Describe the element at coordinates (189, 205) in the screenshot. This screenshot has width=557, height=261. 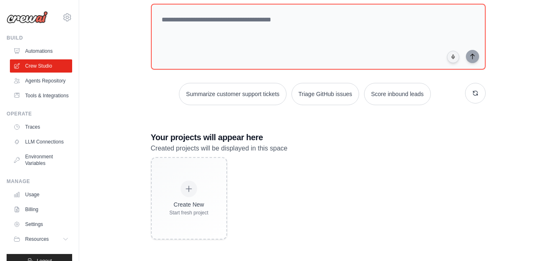
I see `div: Create New` at that location.